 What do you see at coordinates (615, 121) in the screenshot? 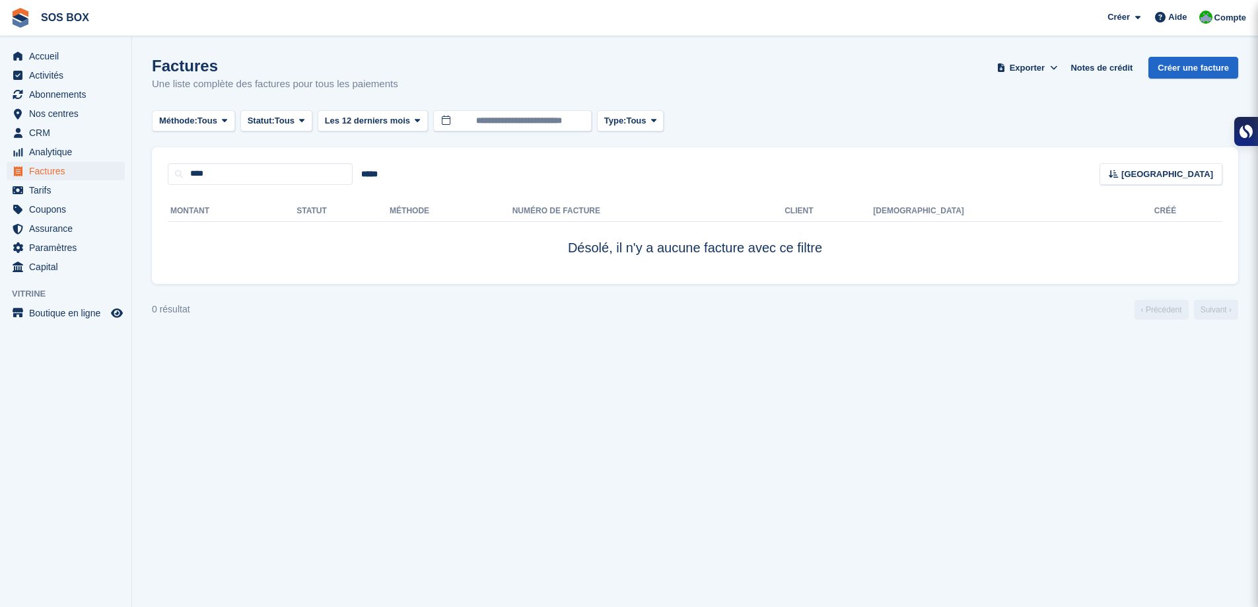
I see `span: Type:` at bounding box center [615, 121].